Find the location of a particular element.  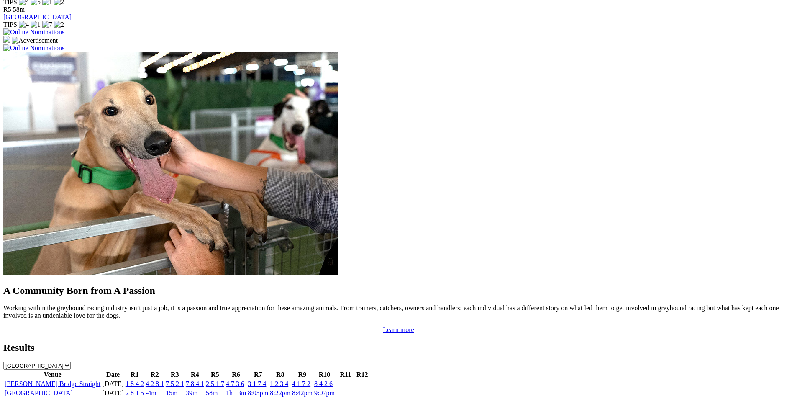

a: 4 7 3 6 is located at coordinates (235, 383).